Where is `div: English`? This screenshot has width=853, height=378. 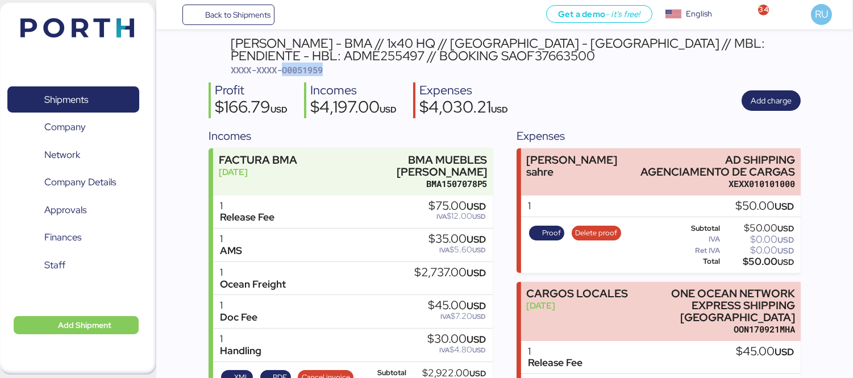
div: English is located at coordinates (699, 14).